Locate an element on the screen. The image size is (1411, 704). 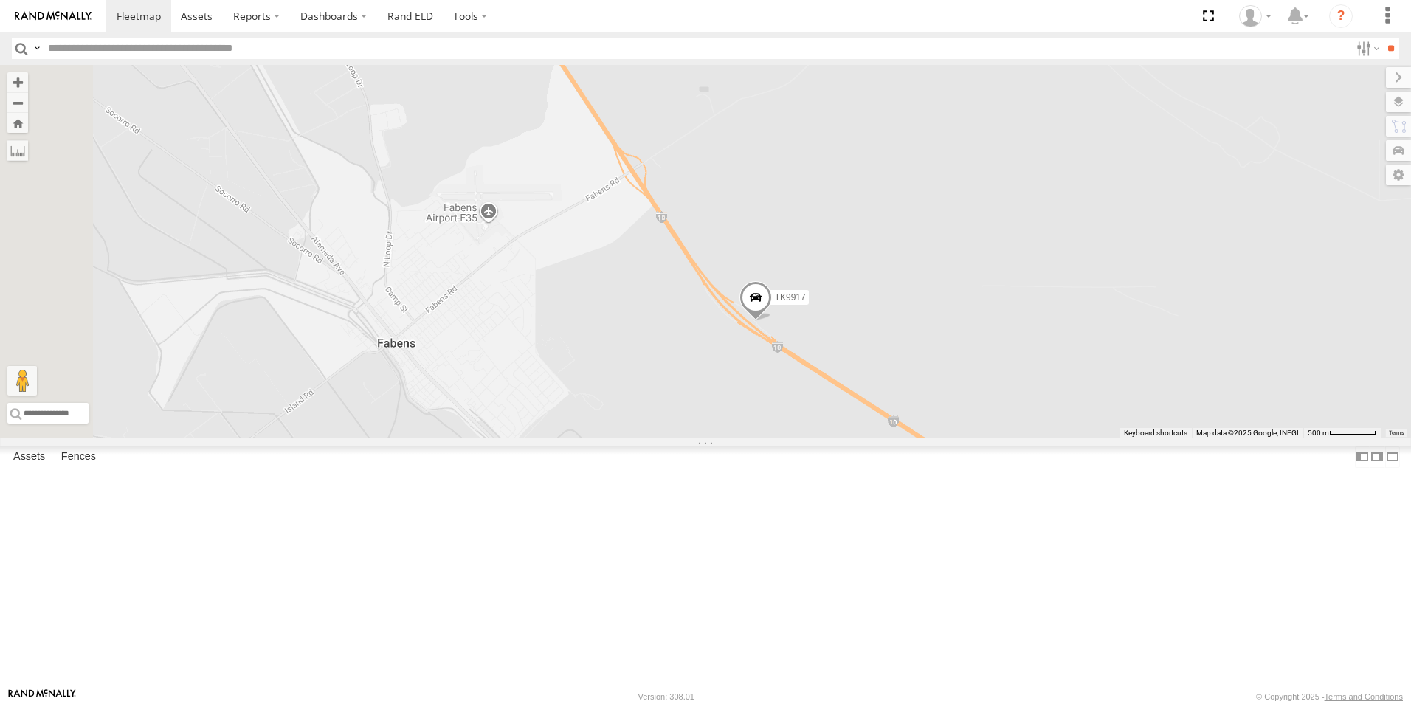
span: 500 m is located at coordinates (1318, 432).